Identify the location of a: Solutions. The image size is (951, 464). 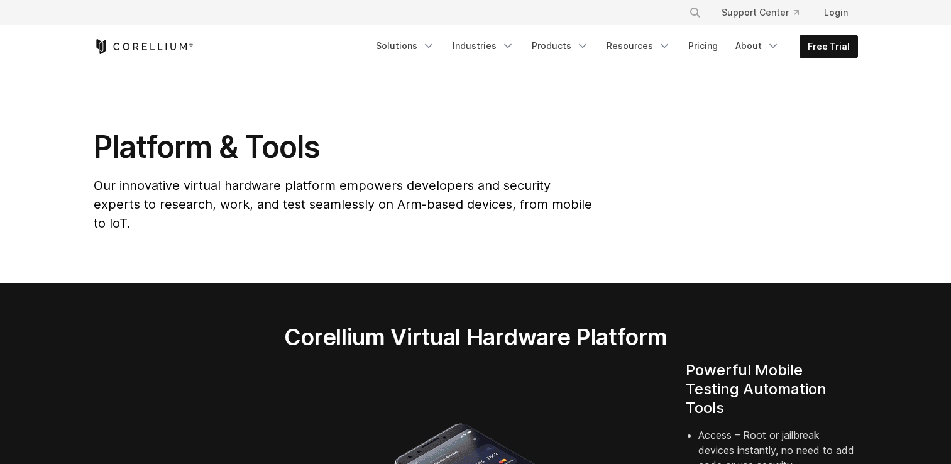
(405, 46).